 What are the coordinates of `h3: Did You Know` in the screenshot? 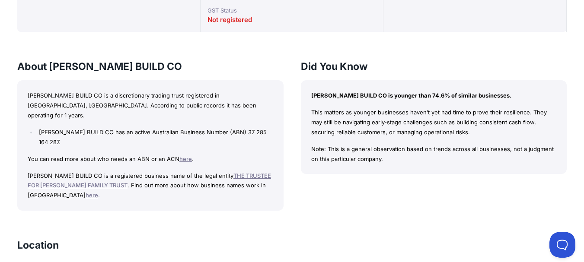 It's located at (434, 67).